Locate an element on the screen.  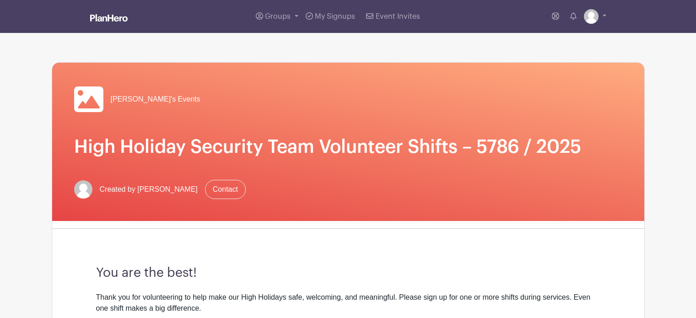
img: logo_white-6c42ec7e38ccf1d336a20a19083b03d10ae64f83f12c07503d8b9e83406b4c7d.svg is located at coordinates (109, 18).